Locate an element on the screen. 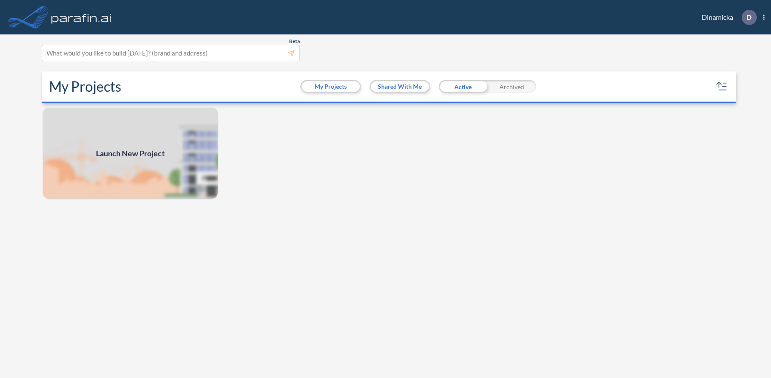 The image size is (771, 378). p: D is located at coordinates (749, 17).